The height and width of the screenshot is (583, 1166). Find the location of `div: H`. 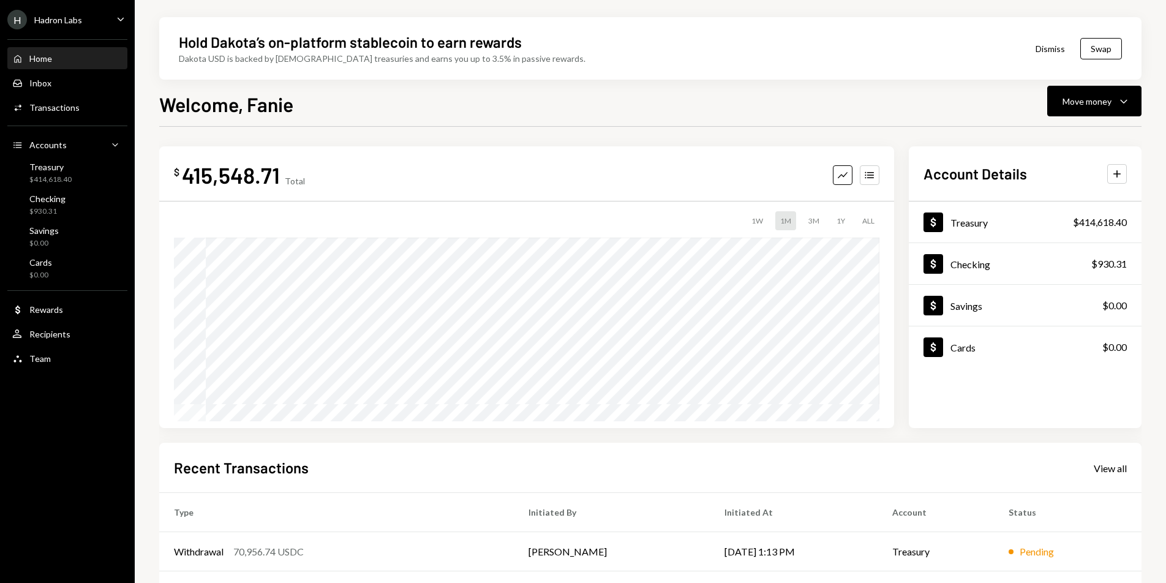

div: H is located at coordinates (17, 20).